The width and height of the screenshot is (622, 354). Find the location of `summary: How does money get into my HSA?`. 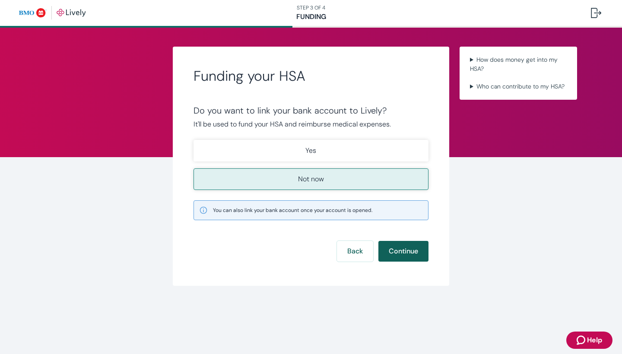

summary: How does money get into my HSA? is located at coordinates (519, 64).